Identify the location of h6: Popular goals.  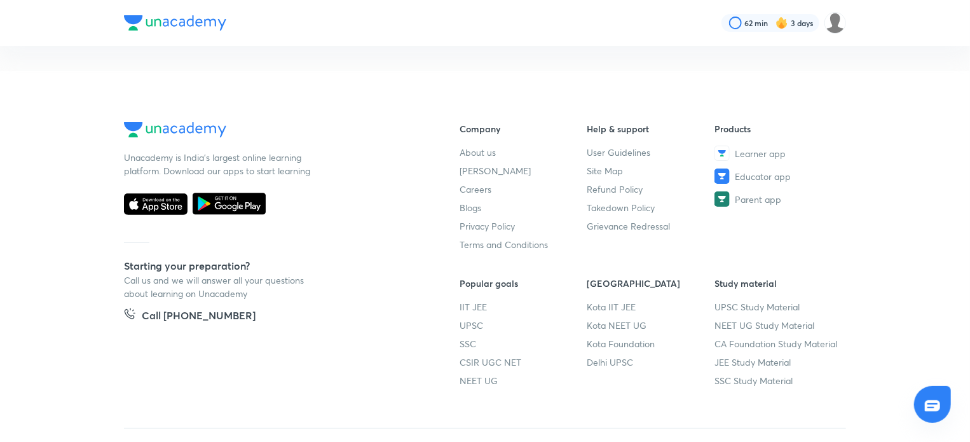
(523, 283).